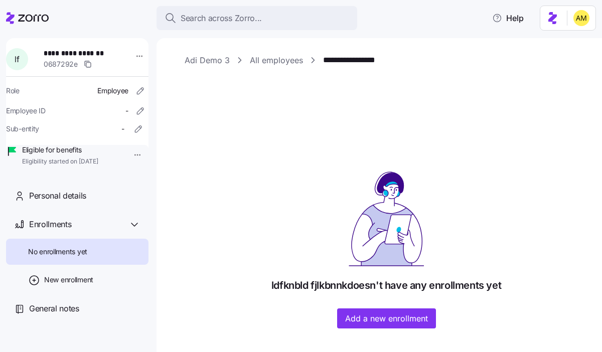 This screenshot has height=352, width=602. Describe the element at coordinates (23, 129) in the screenshot. I see `span: Sub-entity` at that location.